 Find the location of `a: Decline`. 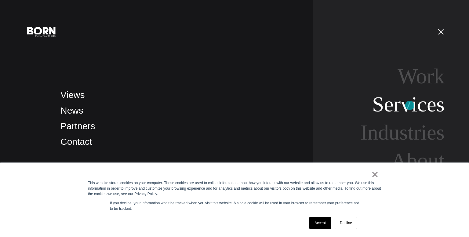

a: Decline is located at coordinates (346, 223).